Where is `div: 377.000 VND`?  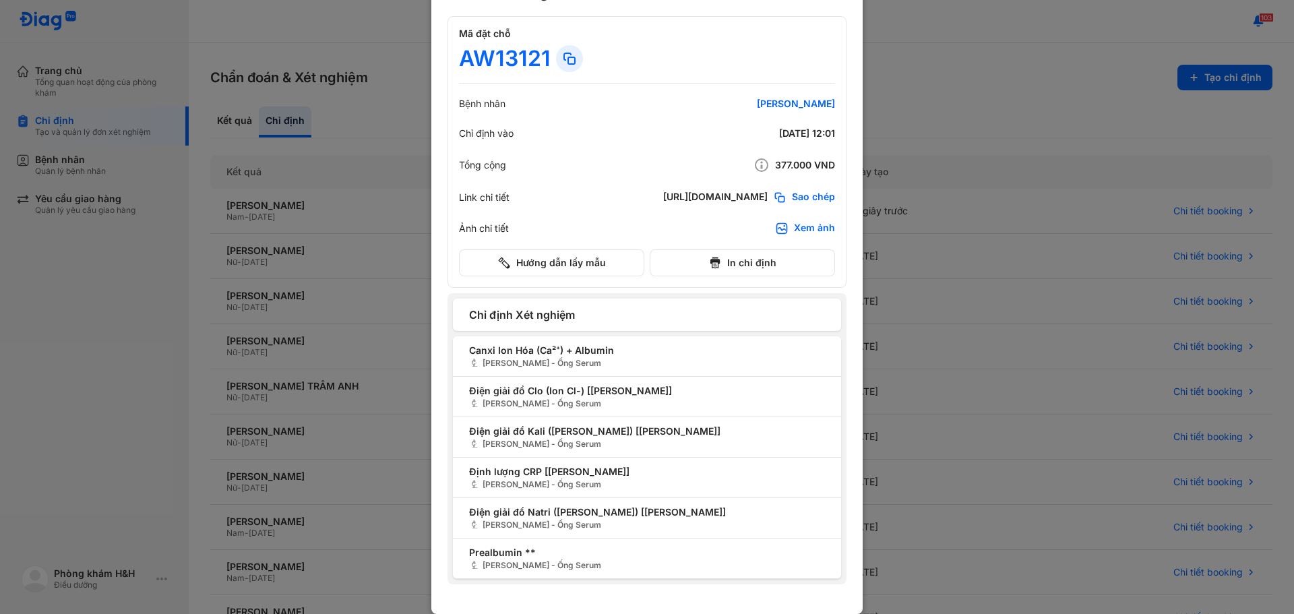 div: 377.000 VND is located at coordinates (754, 165).